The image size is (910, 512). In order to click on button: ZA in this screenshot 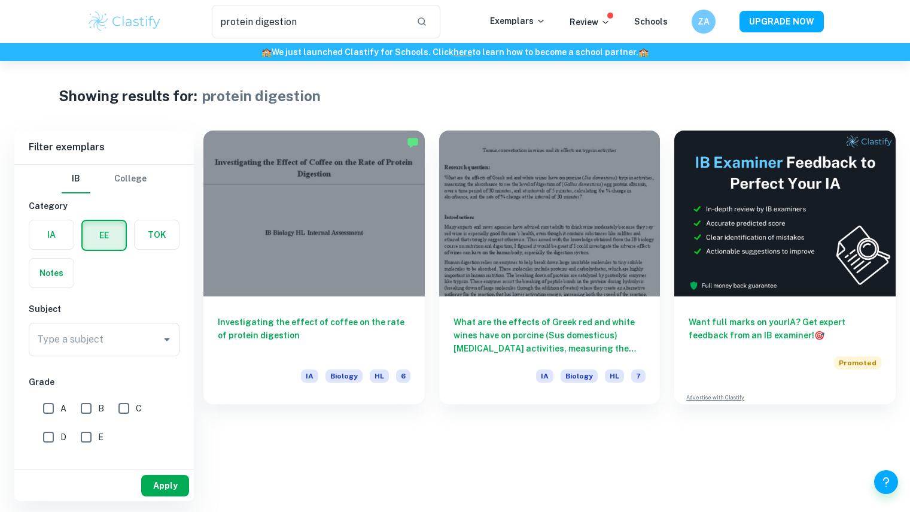, I will do `click(704, 22)`.